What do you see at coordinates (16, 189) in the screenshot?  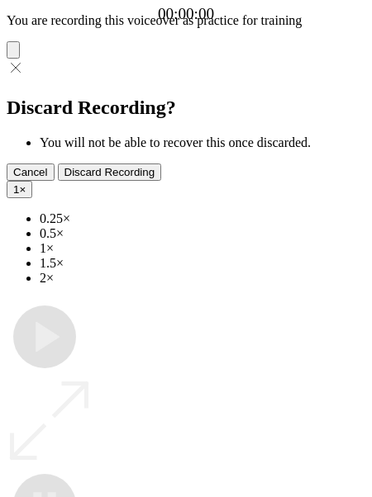 I see `span: 1` at bounding box center [16, 189].